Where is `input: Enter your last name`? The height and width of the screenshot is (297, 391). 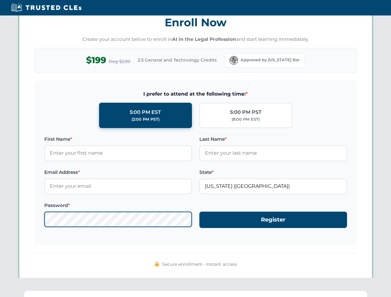 input: Enter your last name is located at coordinates (273, 153).